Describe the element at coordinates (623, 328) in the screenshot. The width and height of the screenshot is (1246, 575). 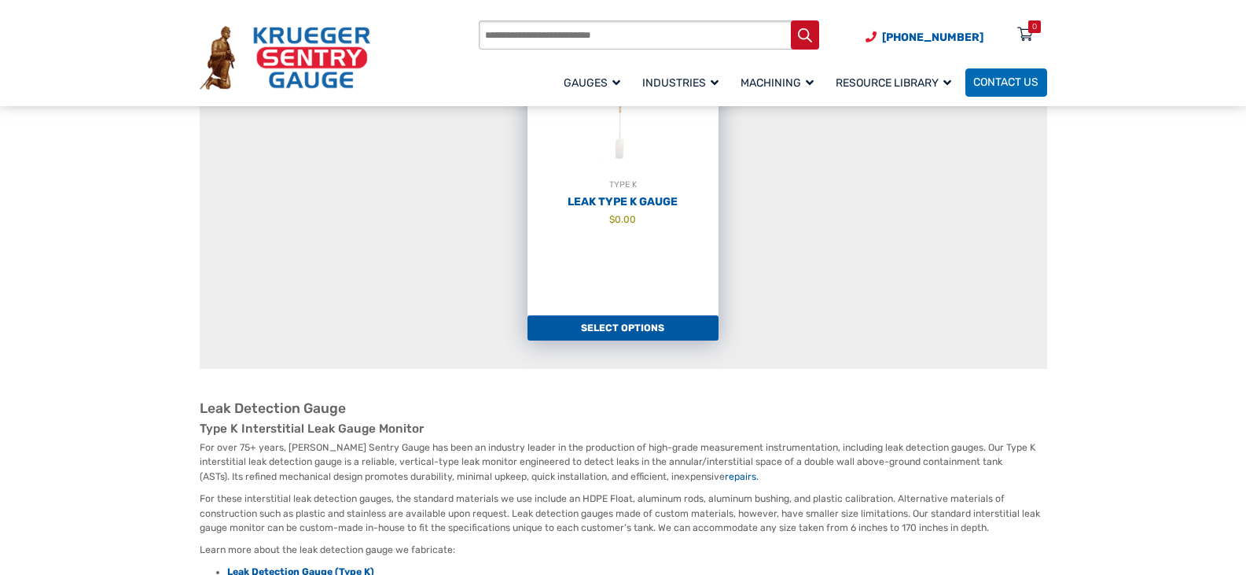
I see `a: Add to cart: “Leak Type K Gauge”` at that location.